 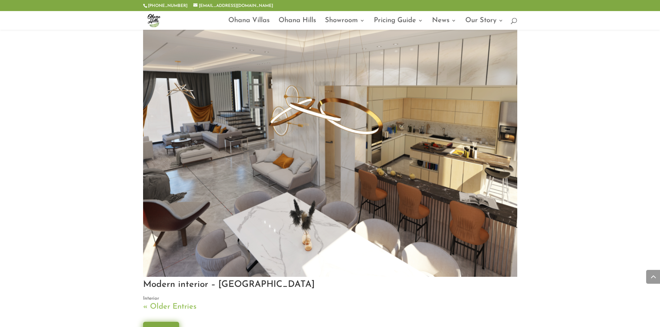 I want to click on a: News, so click(x=444, y=24).